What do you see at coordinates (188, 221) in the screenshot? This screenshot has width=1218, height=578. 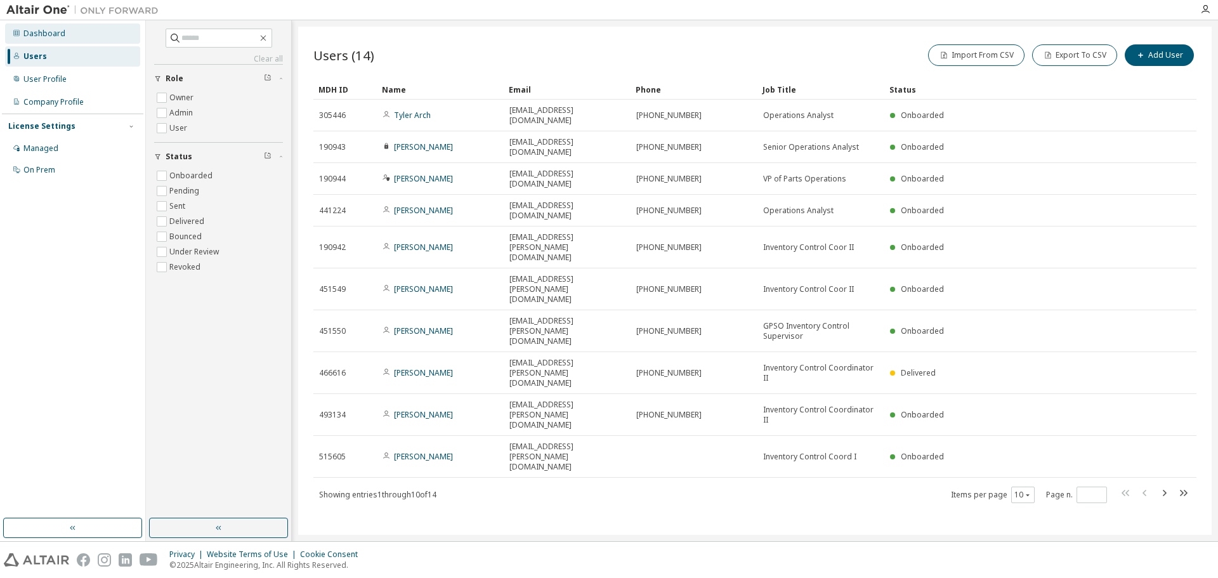 I see `label: Delivered` at bounding box center [188, 221].